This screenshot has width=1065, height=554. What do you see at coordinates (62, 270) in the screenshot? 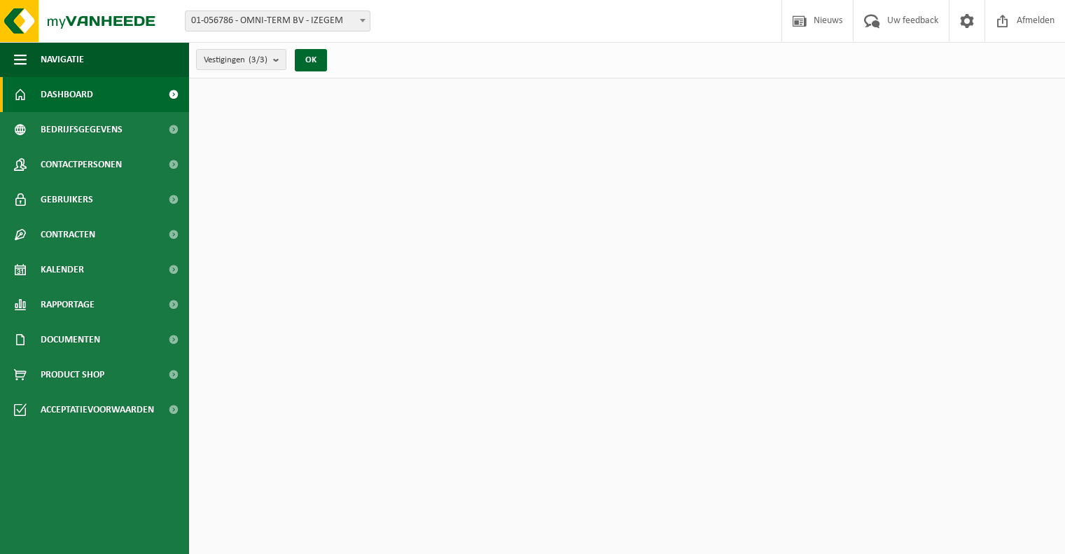
I see `span: Kalender` at bounding box center [62, 270].